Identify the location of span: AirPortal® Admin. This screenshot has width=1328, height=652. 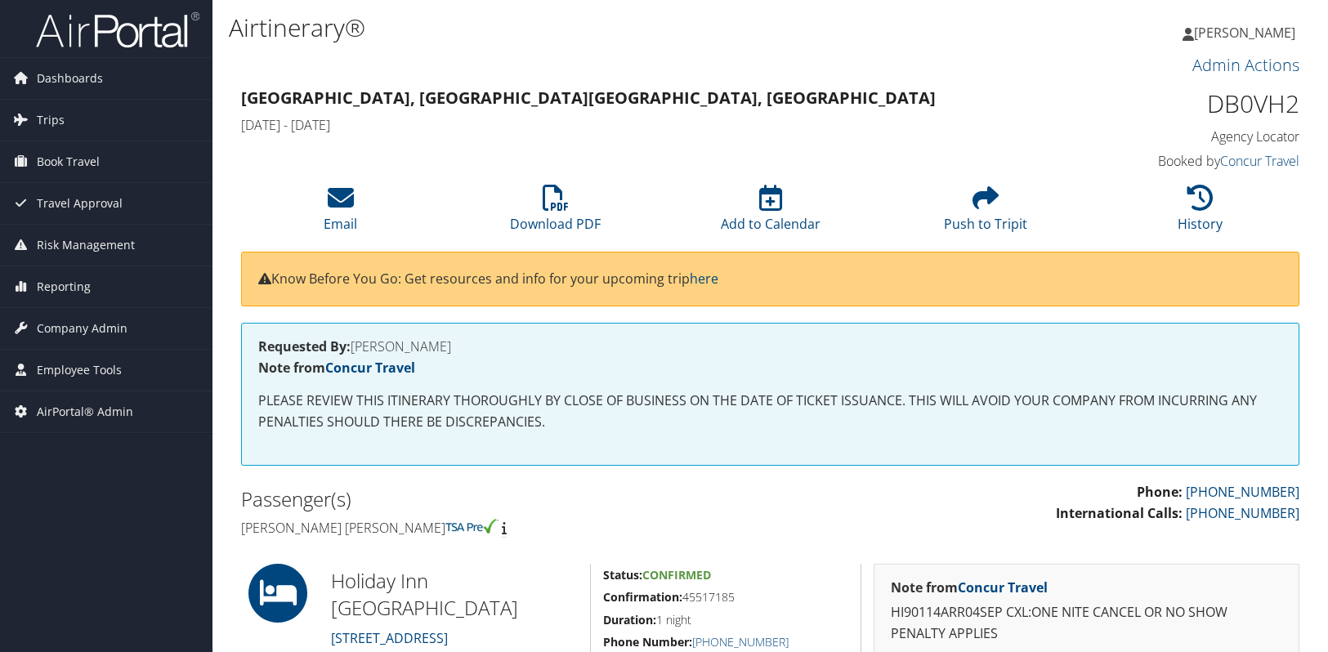
(85, 412).